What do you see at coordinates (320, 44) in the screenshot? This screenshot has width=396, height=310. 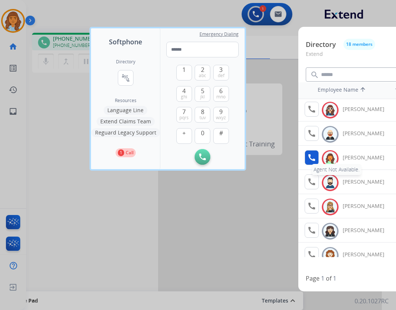 I see `p: Directory` at bounding box center [320, 44].